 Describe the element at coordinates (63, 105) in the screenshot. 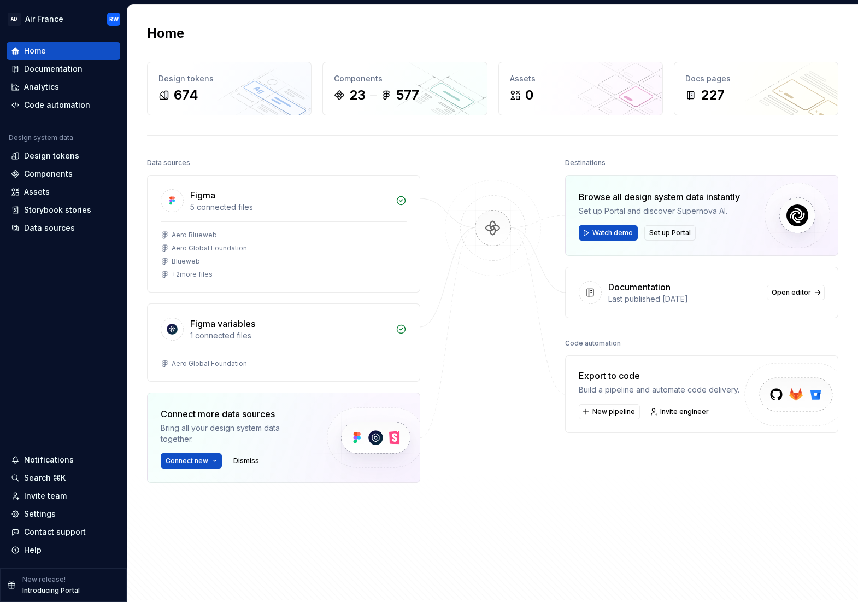

I see `a: Code automation` at that location.